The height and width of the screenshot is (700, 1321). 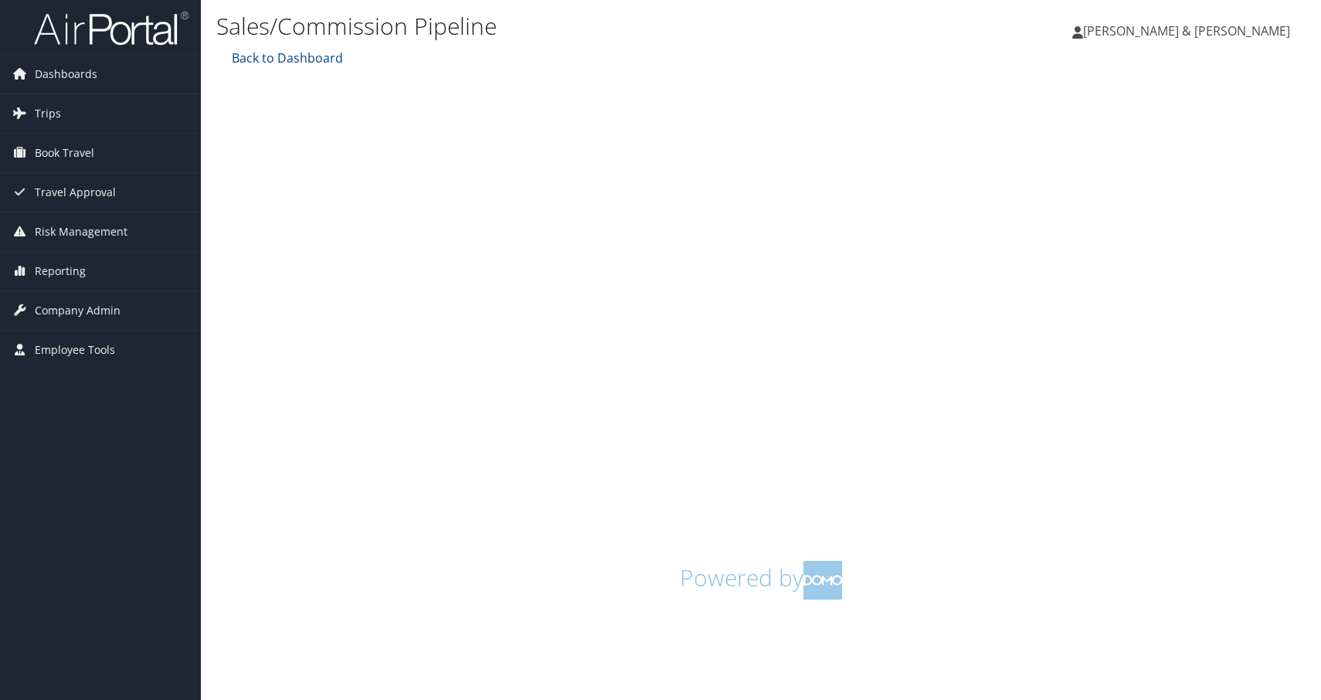 What do you see at coordinates (81, 232) in the screenshot?
I see `span: Risk Management` at bounding box center [81, 232].